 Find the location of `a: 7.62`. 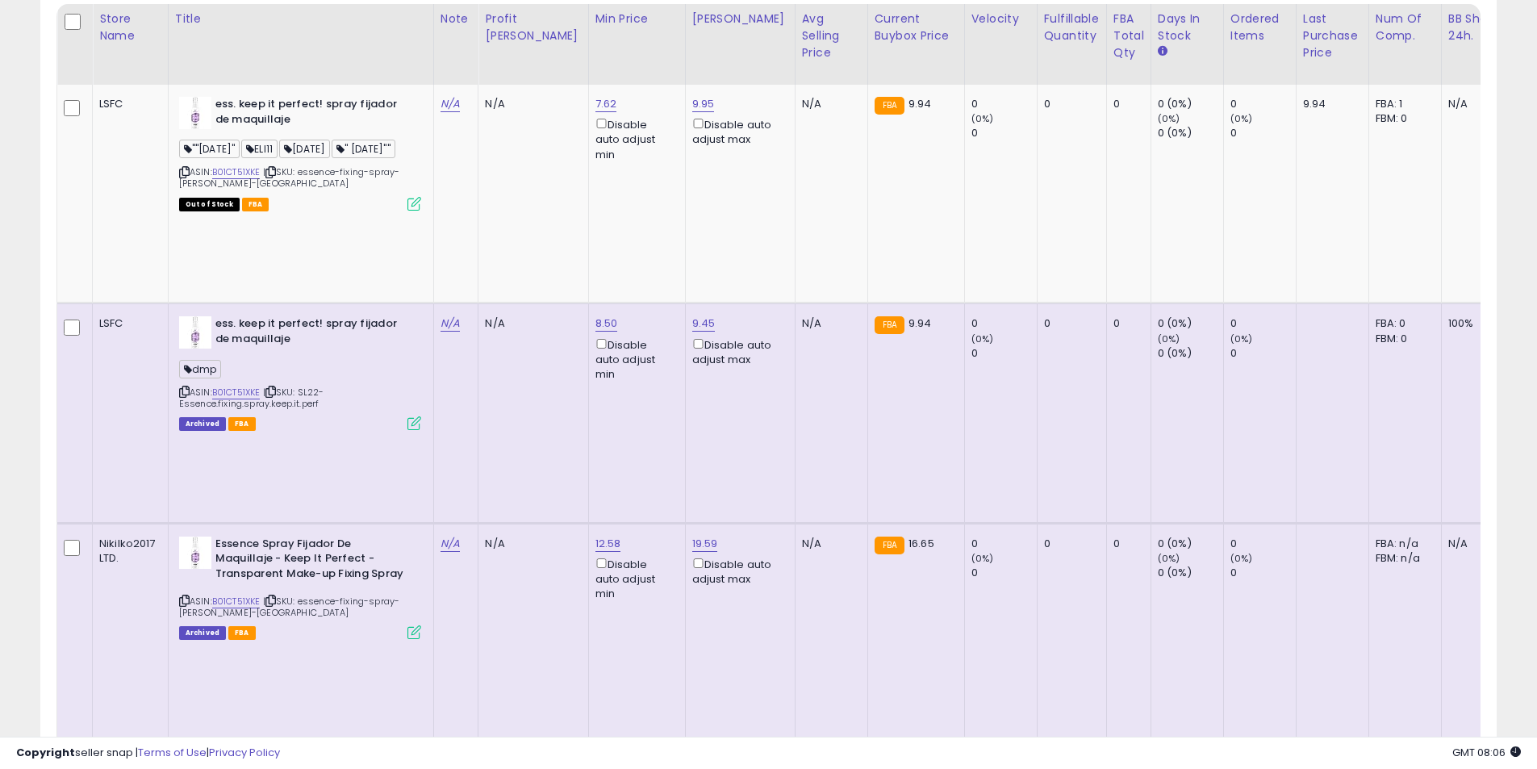

a: 7.62 is located at coordinates (606, 104).